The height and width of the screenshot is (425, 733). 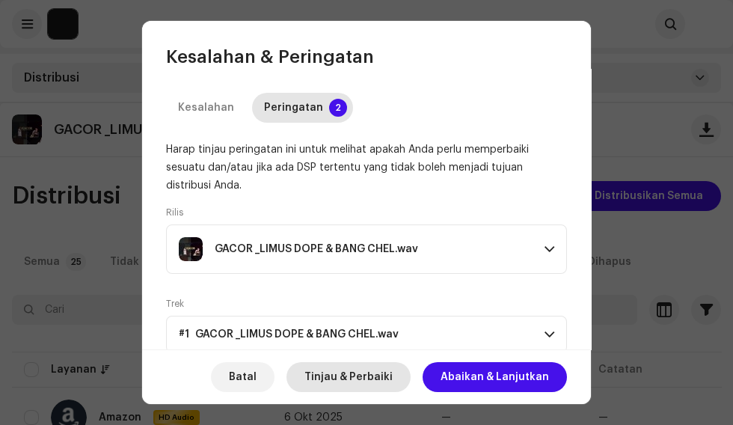 What do you see at coordinates (289, 334) in the screenshot?
I see `span: #1 GACOR _LIMUS DOPE & BANG CHEL.wav` at bounding box center [289, 334].